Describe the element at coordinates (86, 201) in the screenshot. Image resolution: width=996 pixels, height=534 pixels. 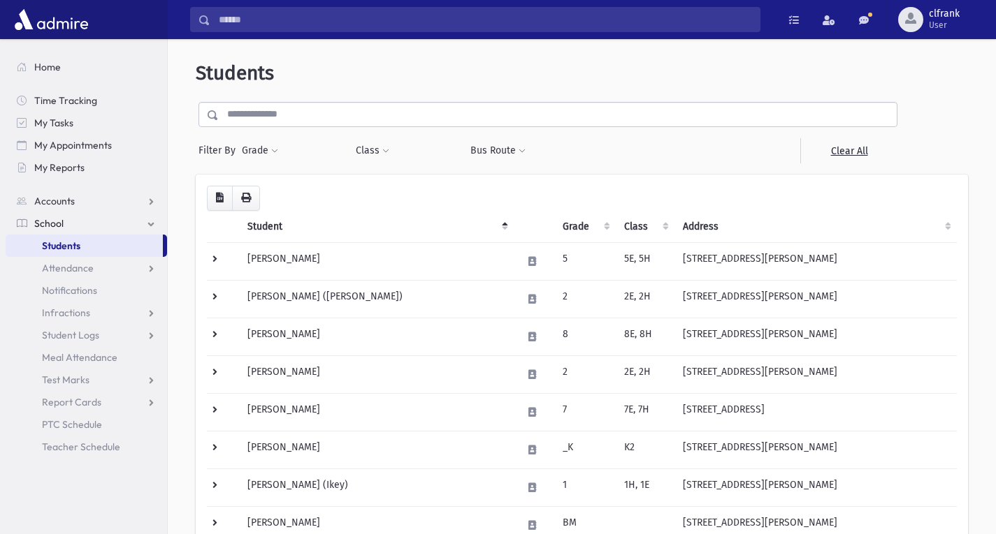
I see `a: Accounts` at that location.